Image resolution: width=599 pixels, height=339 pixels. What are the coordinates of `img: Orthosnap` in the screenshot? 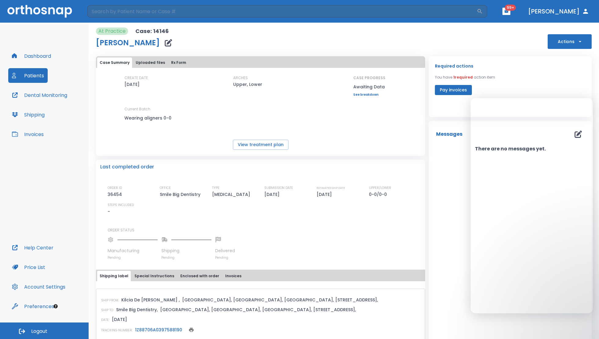 It's located at (40, 11).